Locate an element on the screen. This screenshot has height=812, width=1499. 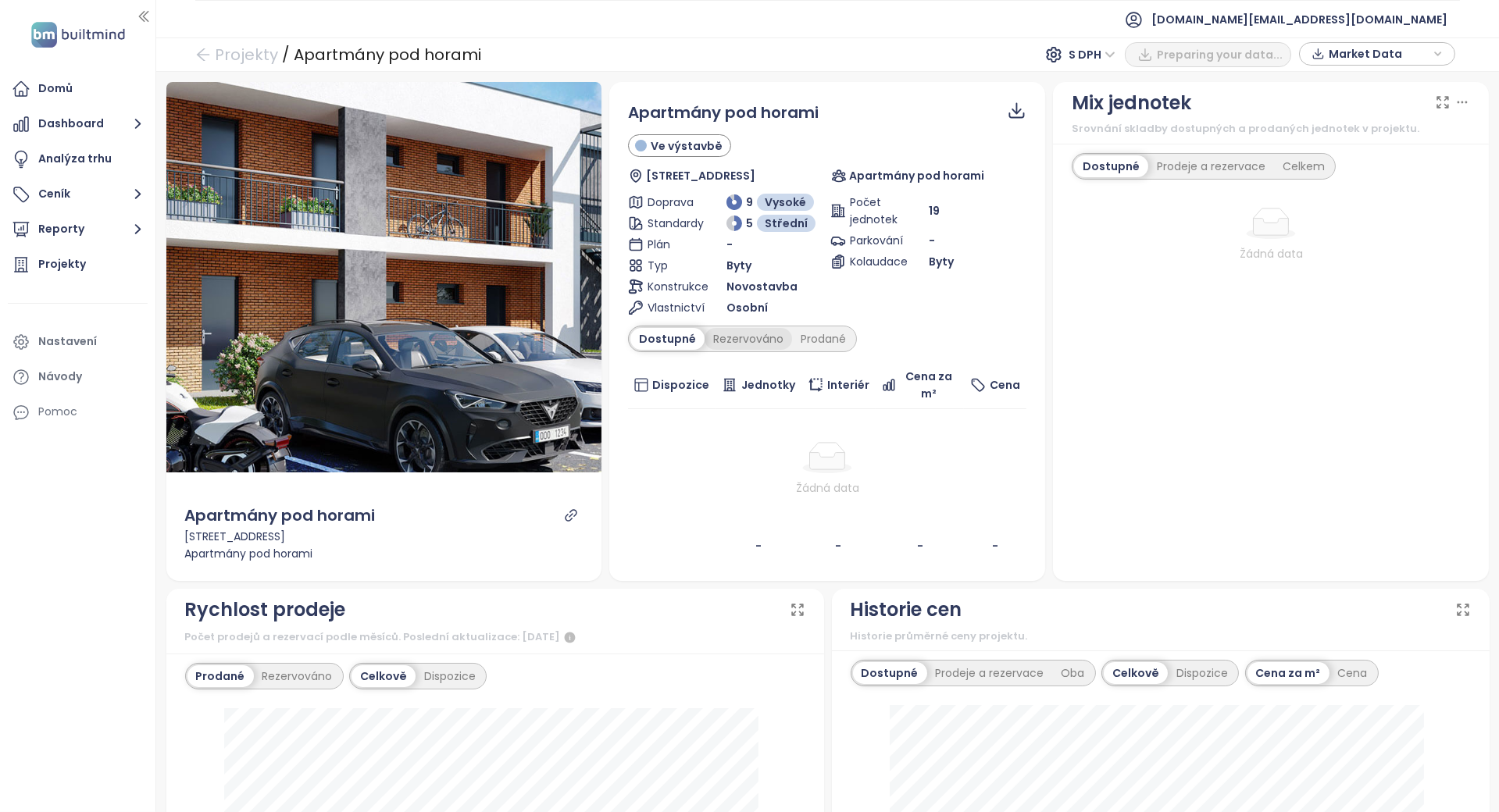
button: Dashboard is located at coordinates (77, 124).